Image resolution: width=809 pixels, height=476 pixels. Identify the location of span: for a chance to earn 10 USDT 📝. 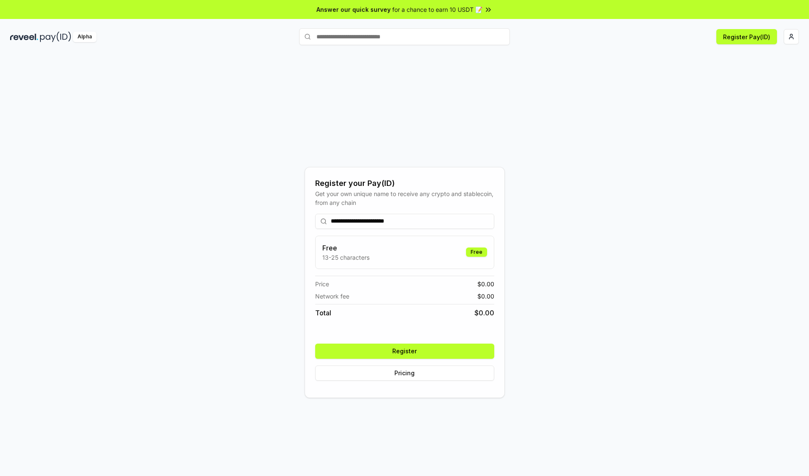
(438, 9).